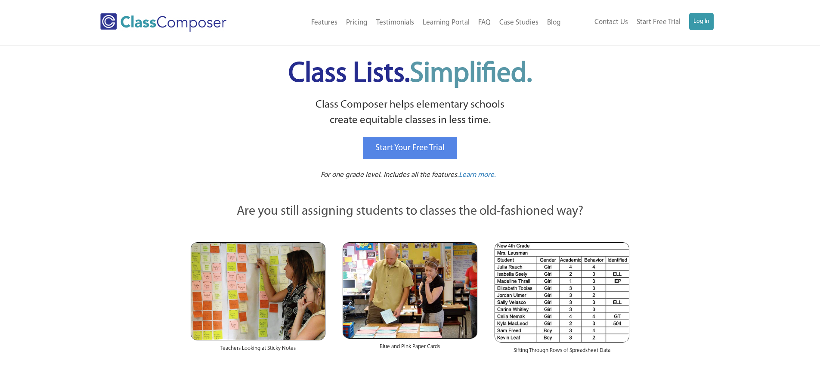 The height and width of the screenshot is (392, 820). I want to click on div: Blue and Pink Paper Cards, so click(410, 349).